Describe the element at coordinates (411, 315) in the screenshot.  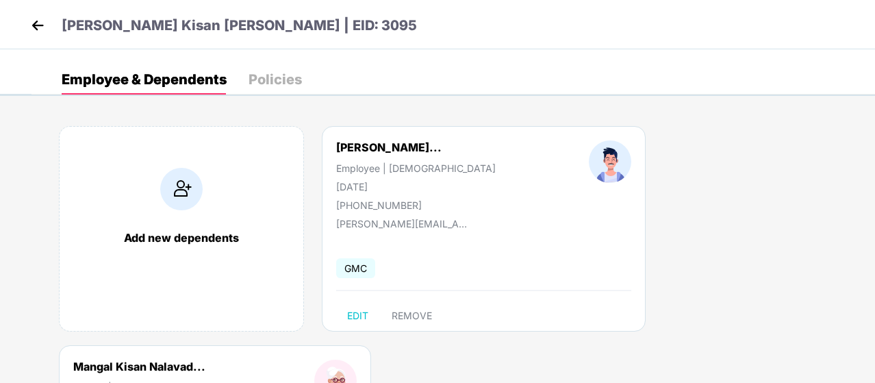
I see `button: REMOVE` at that location.